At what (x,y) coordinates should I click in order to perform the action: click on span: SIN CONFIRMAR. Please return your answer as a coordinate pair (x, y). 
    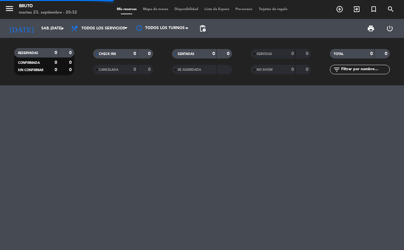
    Looking at the image, I should click on (31, 70).